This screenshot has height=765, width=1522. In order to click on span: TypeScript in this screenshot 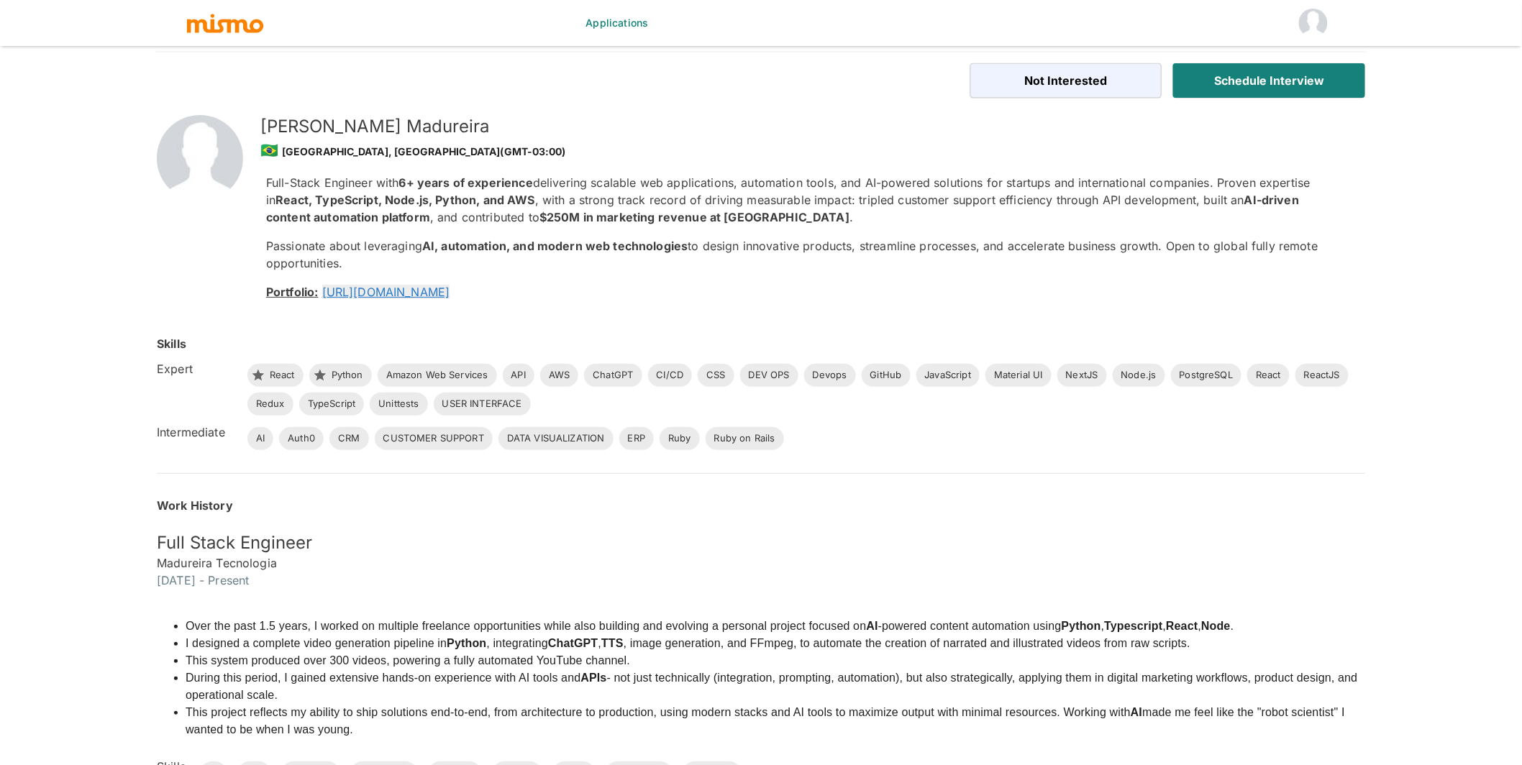, I will do `click(332, 404)`.